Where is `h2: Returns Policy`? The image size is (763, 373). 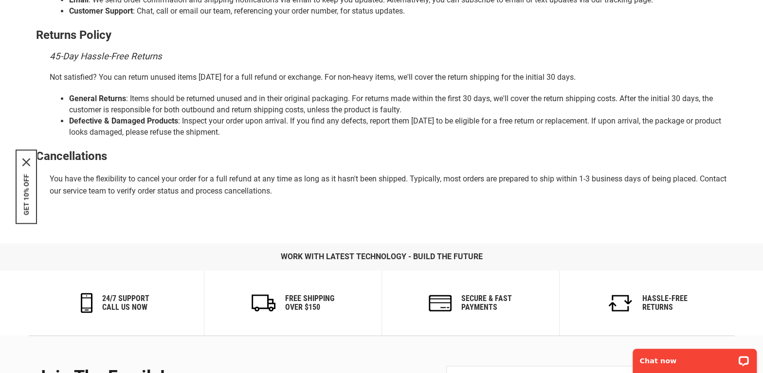
h2: Returns Policy is located at coordinates (382, 35).